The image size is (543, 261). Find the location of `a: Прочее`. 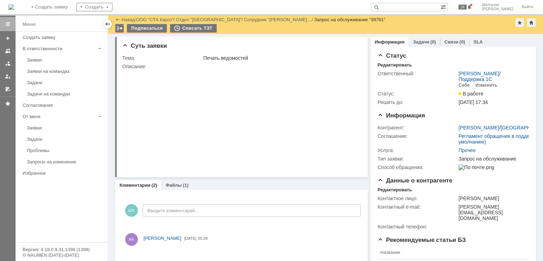

a: Прочее is located at coordinates (467, 150).